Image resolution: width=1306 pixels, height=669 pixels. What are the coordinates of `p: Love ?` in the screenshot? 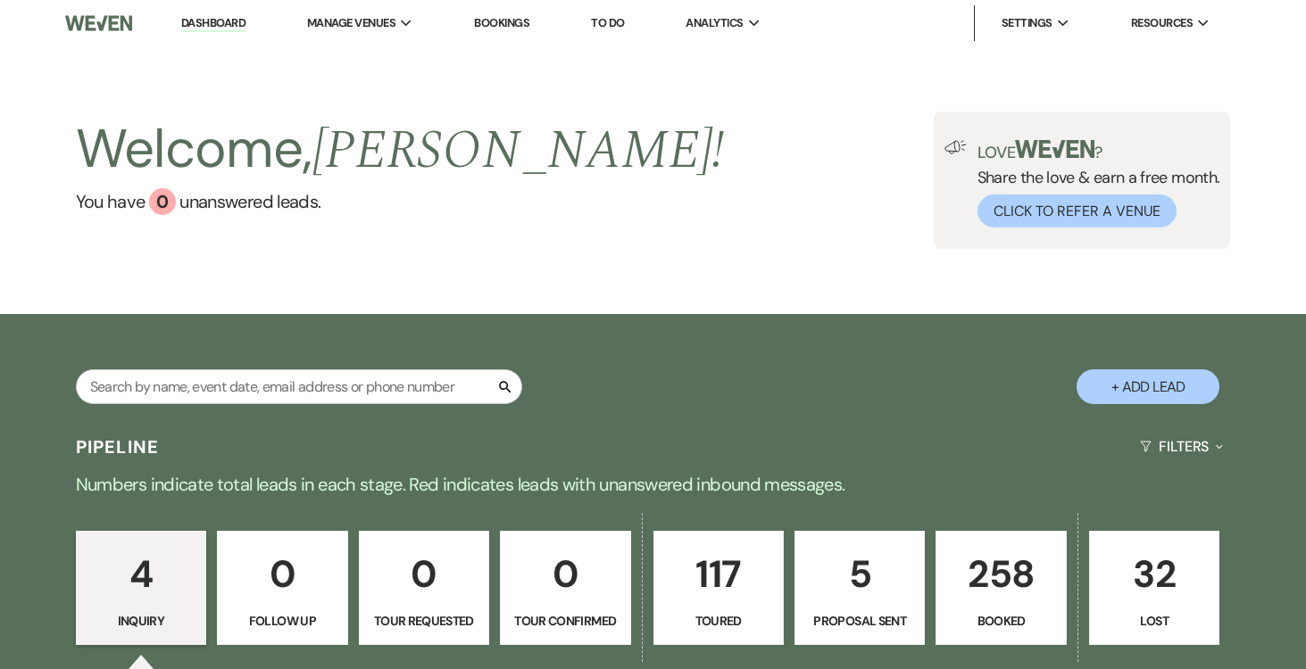 It's located at (1099, 150).